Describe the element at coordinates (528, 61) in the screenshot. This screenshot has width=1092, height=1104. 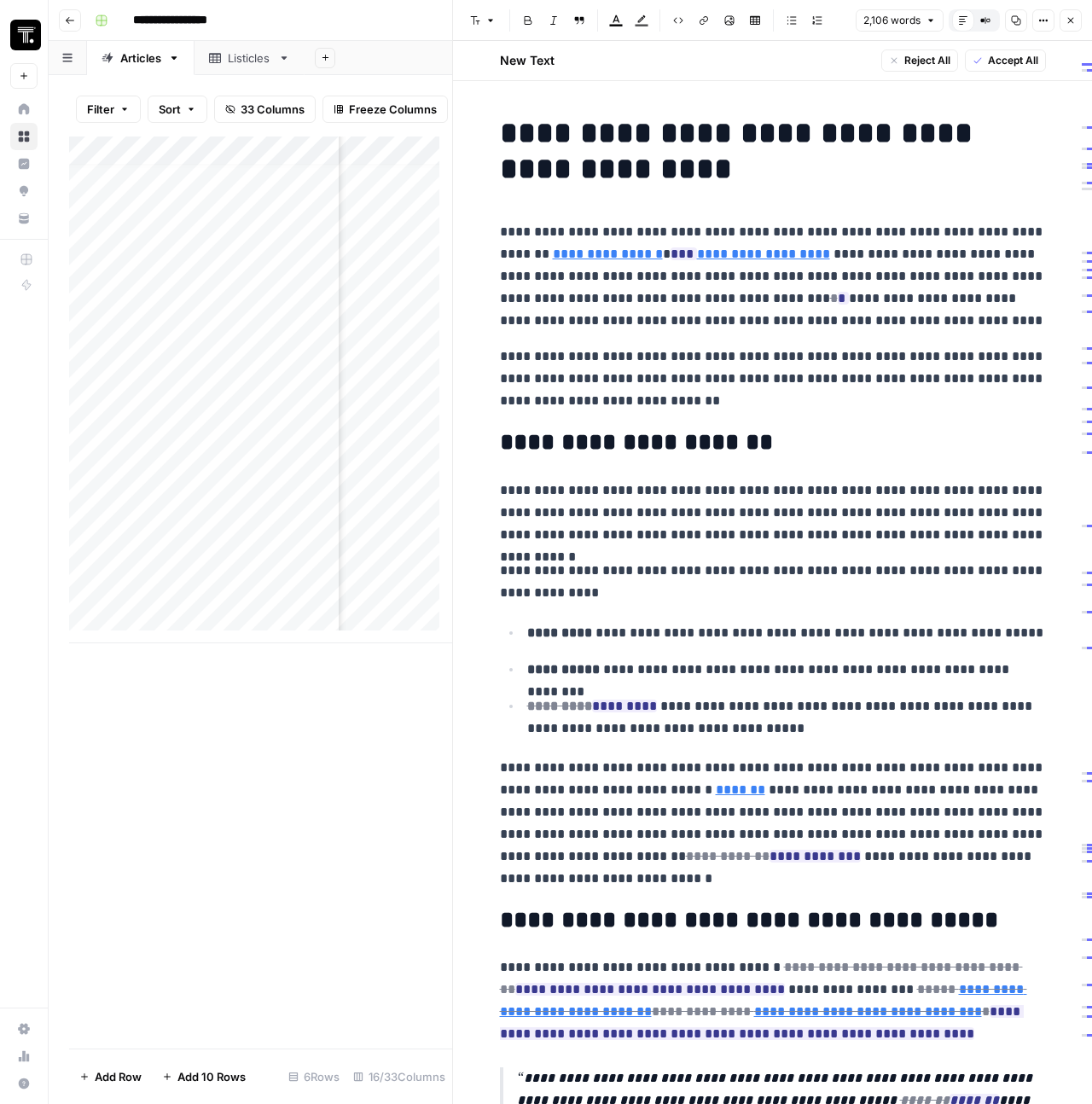
I see `h2: New Text` at that location.